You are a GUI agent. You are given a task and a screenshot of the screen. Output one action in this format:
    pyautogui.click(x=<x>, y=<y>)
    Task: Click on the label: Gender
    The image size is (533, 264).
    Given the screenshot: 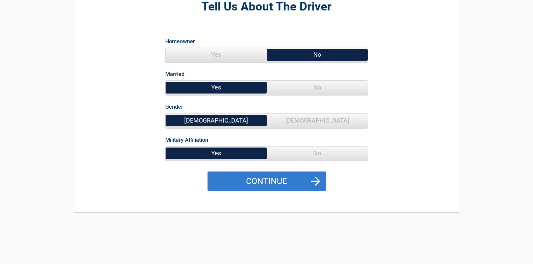 What is the action you would take?
    pyautogui.click(x=174, y=107)
    